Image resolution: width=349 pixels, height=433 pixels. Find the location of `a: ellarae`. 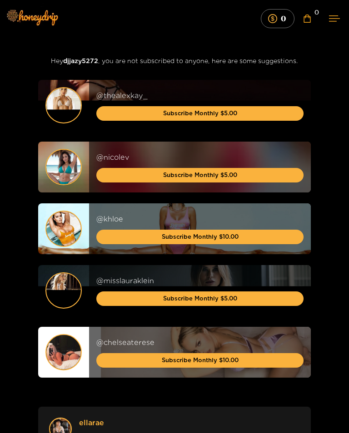

a: ellarae is located at coordinates (104, 423).